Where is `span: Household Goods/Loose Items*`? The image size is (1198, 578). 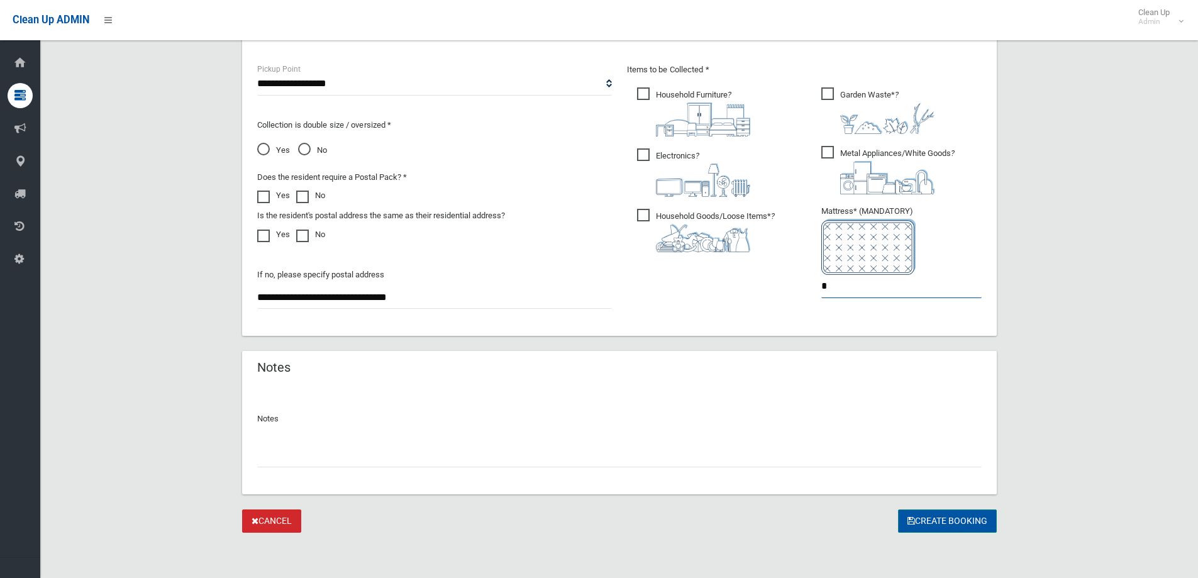 span: Household Goods/Loose Items* is located at coordinates (706, 230).